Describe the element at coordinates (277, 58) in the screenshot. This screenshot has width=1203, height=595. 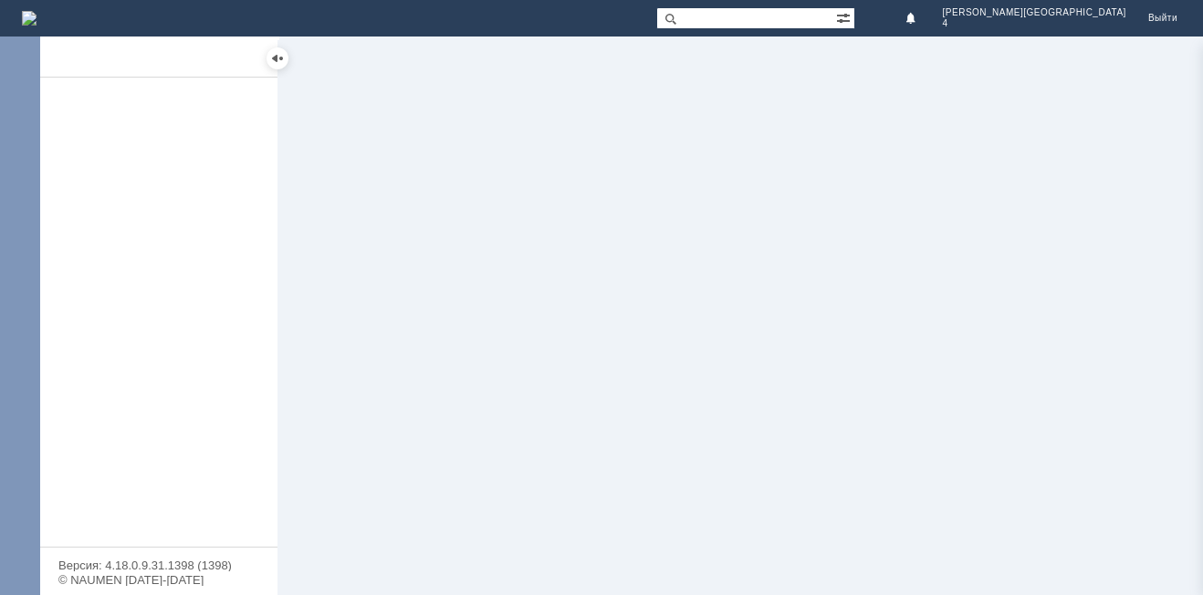
I see `div: Скрыть меню` at that location.